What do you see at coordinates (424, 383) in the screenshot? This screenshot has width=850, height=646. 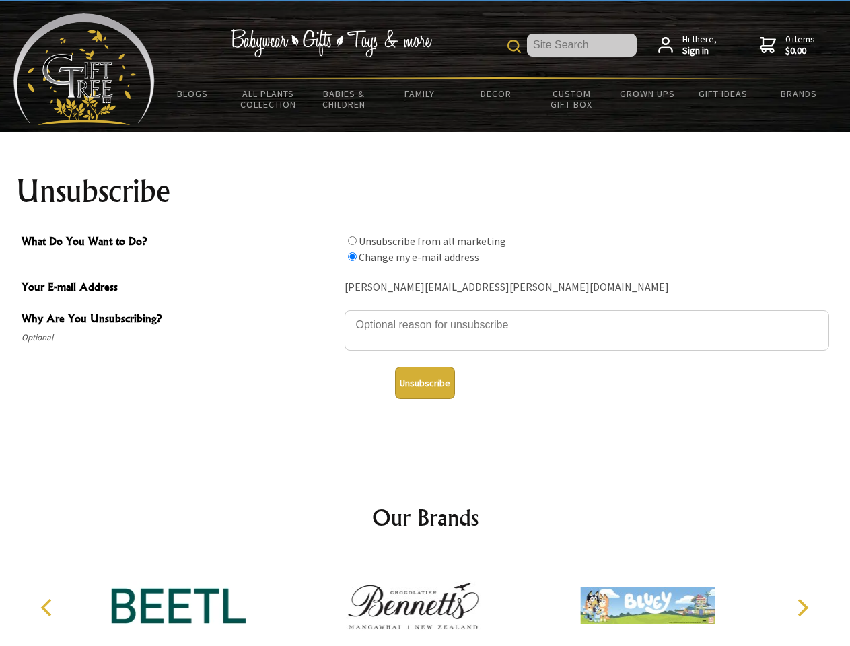 I see `button: Unsubscribe` at bounding box center [424, 383].